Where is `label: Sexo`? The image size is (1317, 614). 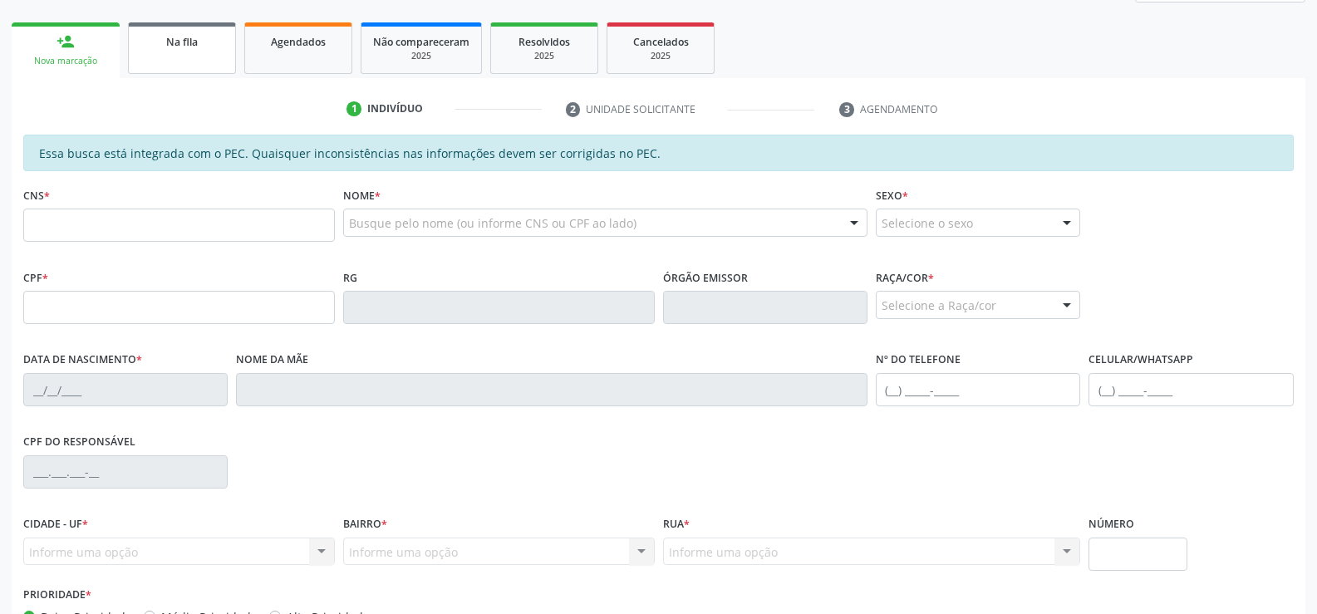 label: Sexo is located at coordinates (892, 195).